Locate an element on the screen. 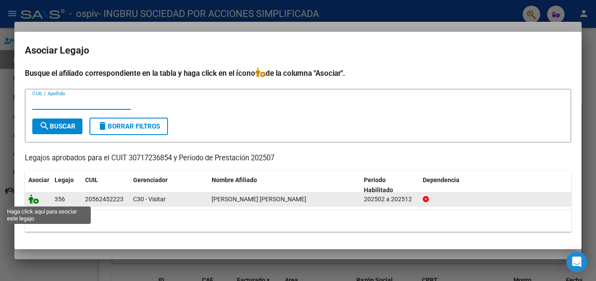  span: CUIL is located at coordinates (92, 180).